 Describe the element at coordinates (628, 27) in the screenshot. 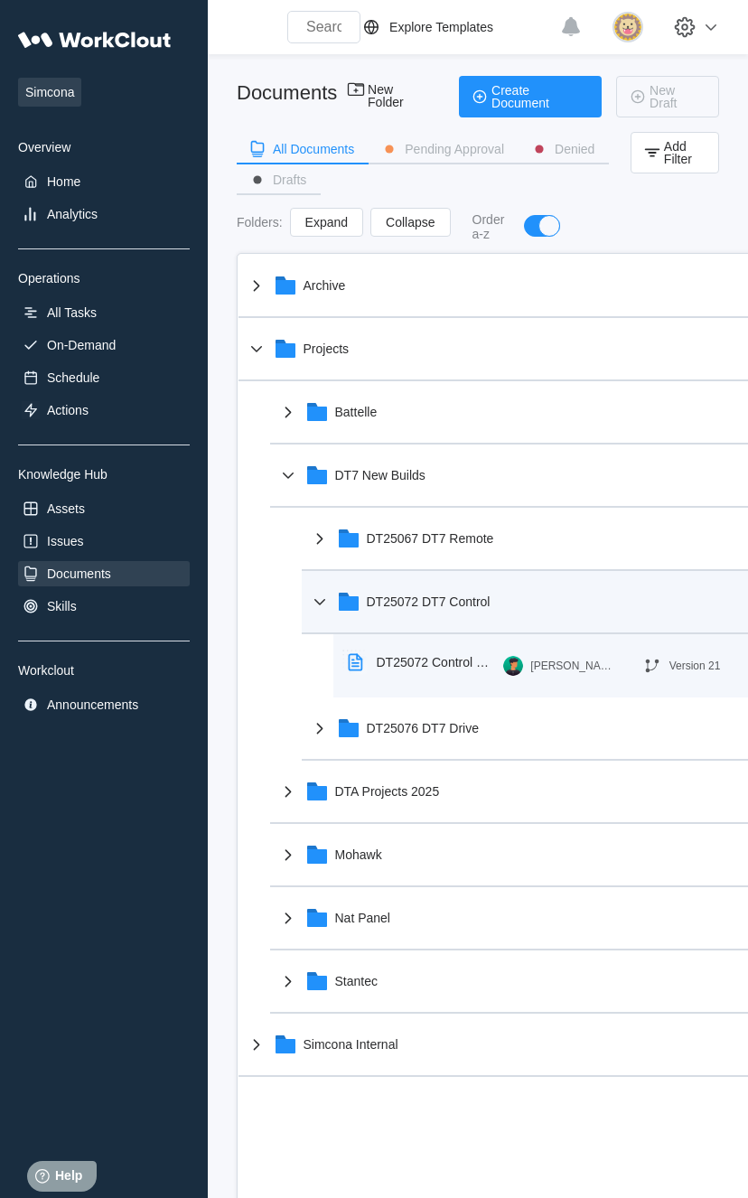

I see `img: lion.png` at that location.